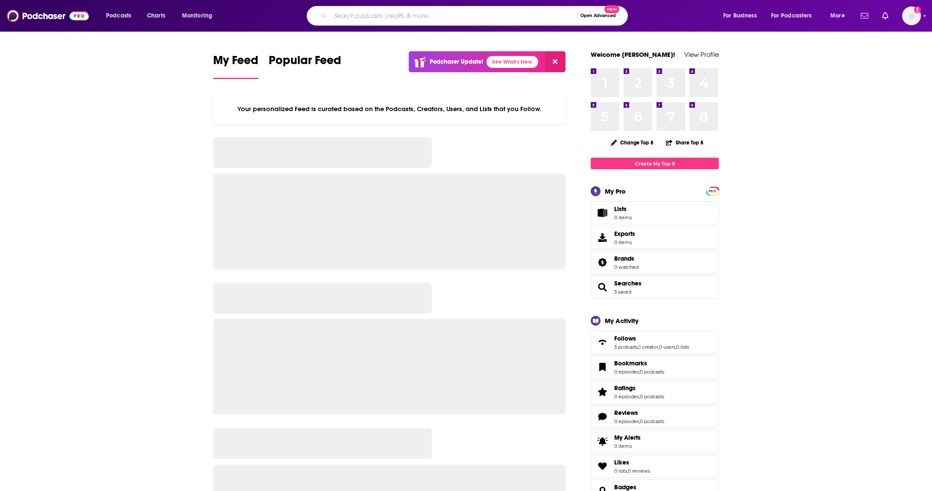 The width and height of the screenshot is (932, 491). Describe the element at coordinates (197, 16) in the screenshot. I see `span: Monitoring` at that location.